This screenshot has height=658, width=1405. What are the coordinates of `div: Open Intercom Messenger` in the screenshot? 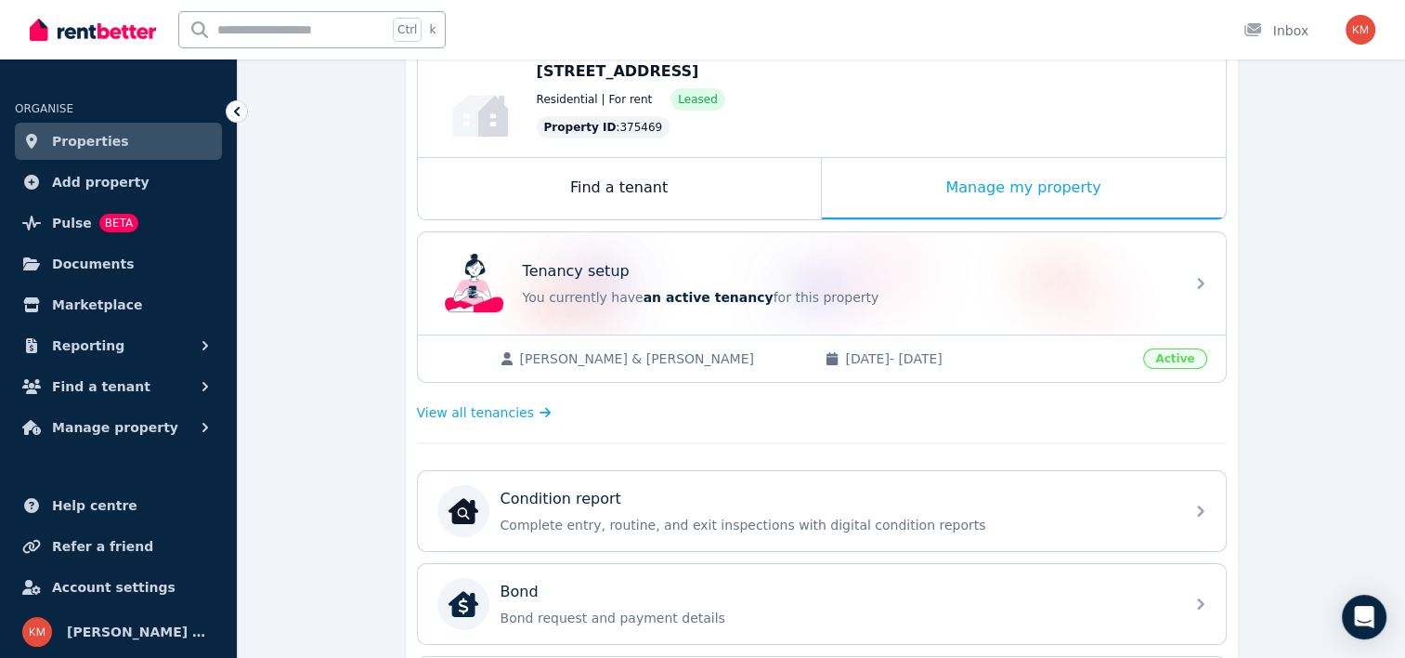 It's located at (1365, 617).